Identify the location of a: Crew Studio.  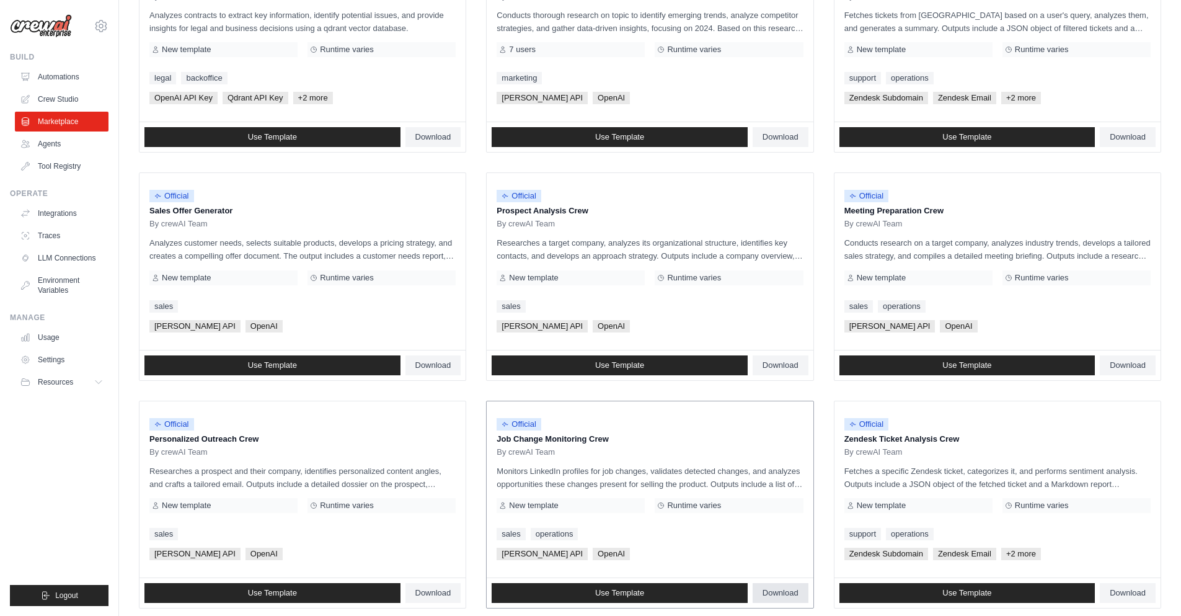
(61, 99).